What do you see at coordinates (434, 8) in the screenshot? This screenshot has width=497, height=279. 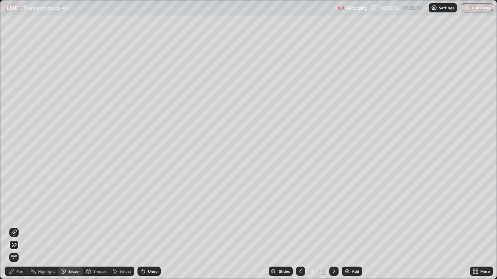 I see `img: class-settings-icons` at bounding box center [434, 8].